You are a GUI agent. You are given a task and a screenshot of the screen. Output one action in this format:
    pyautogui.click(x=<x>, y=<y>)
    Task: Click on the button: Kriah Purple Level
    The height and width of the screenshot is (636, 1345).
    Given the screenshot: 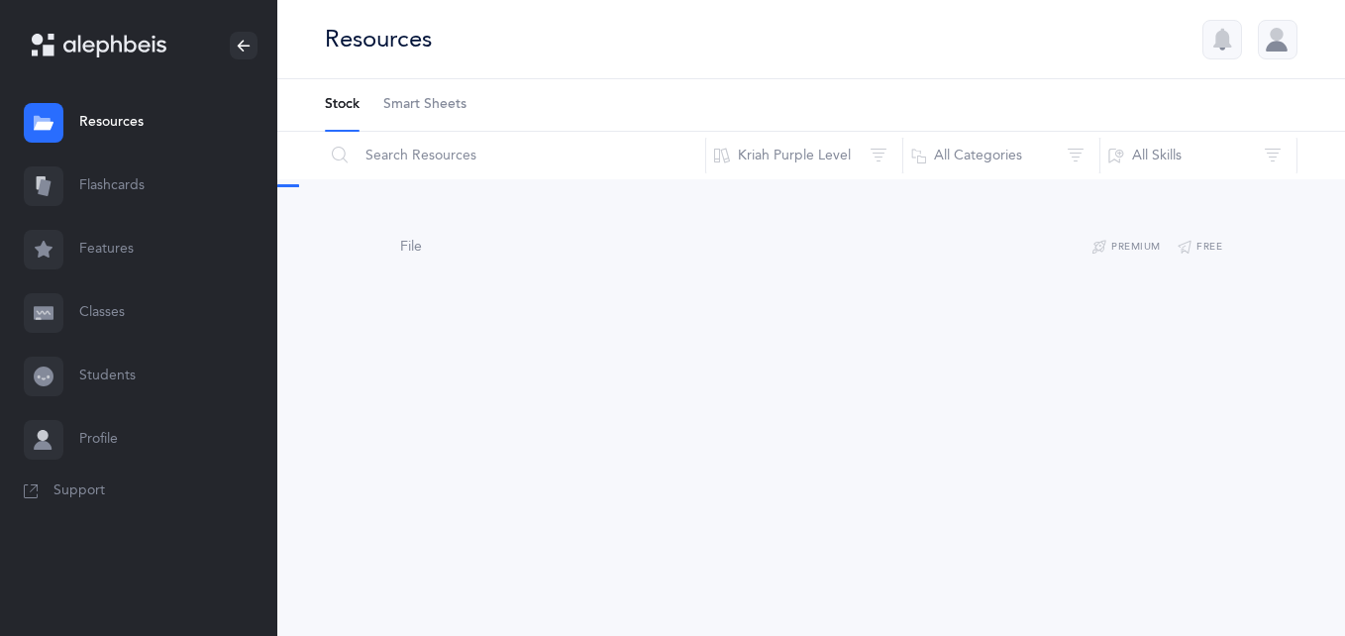 What is the action you would take?
    pyautogui.click(x=804, y=156)
    